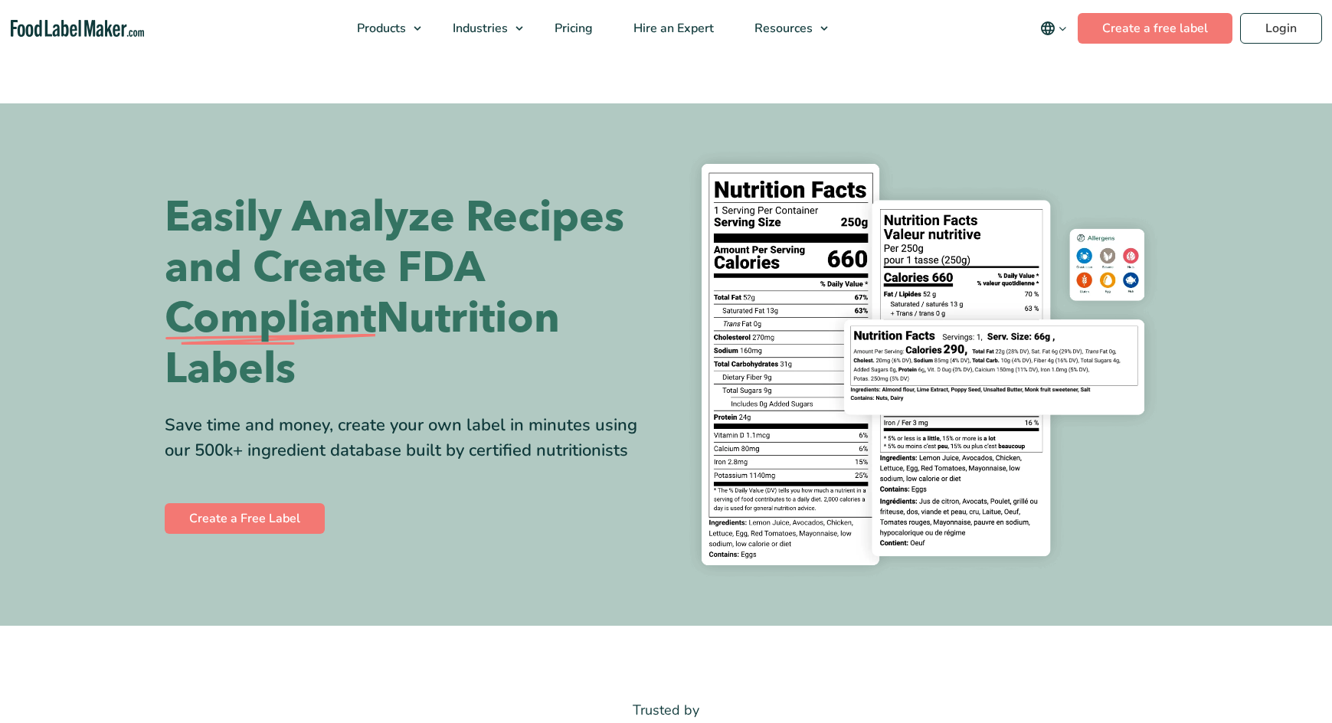 This screenshot has height=723, width=1332. Describe the element at coordinates (380, 28) in the screenshot. I see `span: Products` at that location.